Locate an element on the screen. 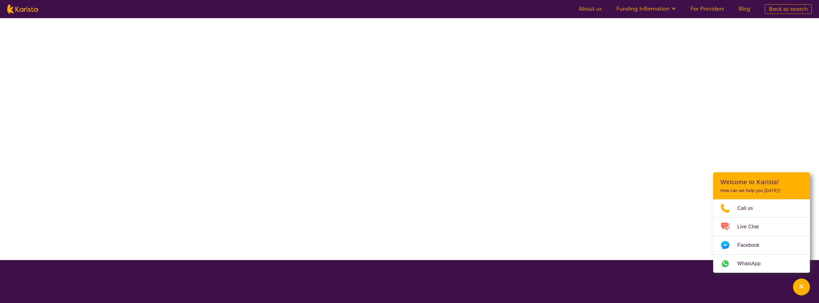 The width and height of the screenshot is (819, 303). span: Call us is located at coordinates (749, 208).